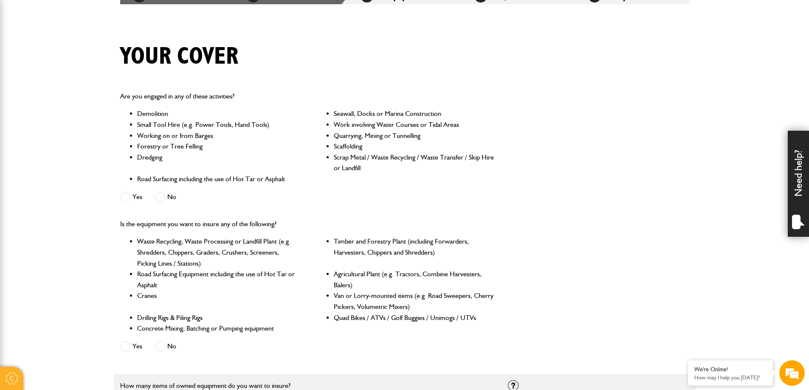 The image size is (809, 390). Describe the element at coordinates (414, 252) in the screenshot. I see `li: Timber and Forestry Plant (including Forwarders, Harvesters, Chippers and Shredders)` at that location.